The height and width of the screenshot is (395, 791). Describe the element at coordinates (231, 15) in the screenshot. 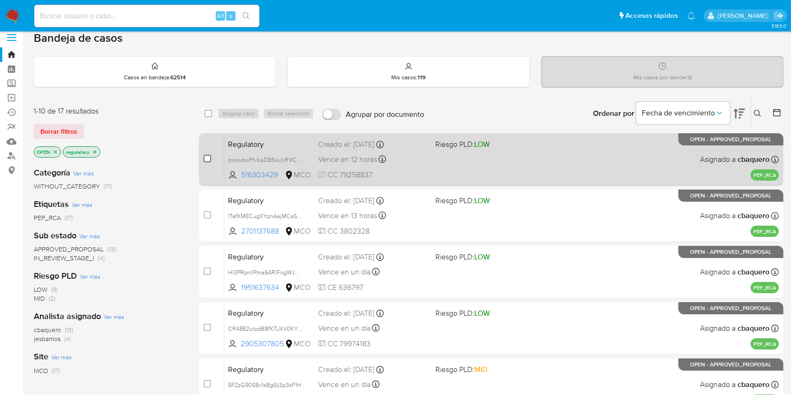

I see `span: s` at that location.